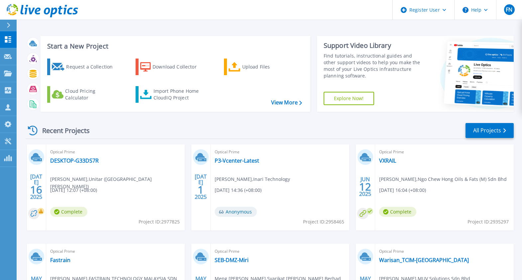  I want to click on a: Upload Files, so click(261, 67).